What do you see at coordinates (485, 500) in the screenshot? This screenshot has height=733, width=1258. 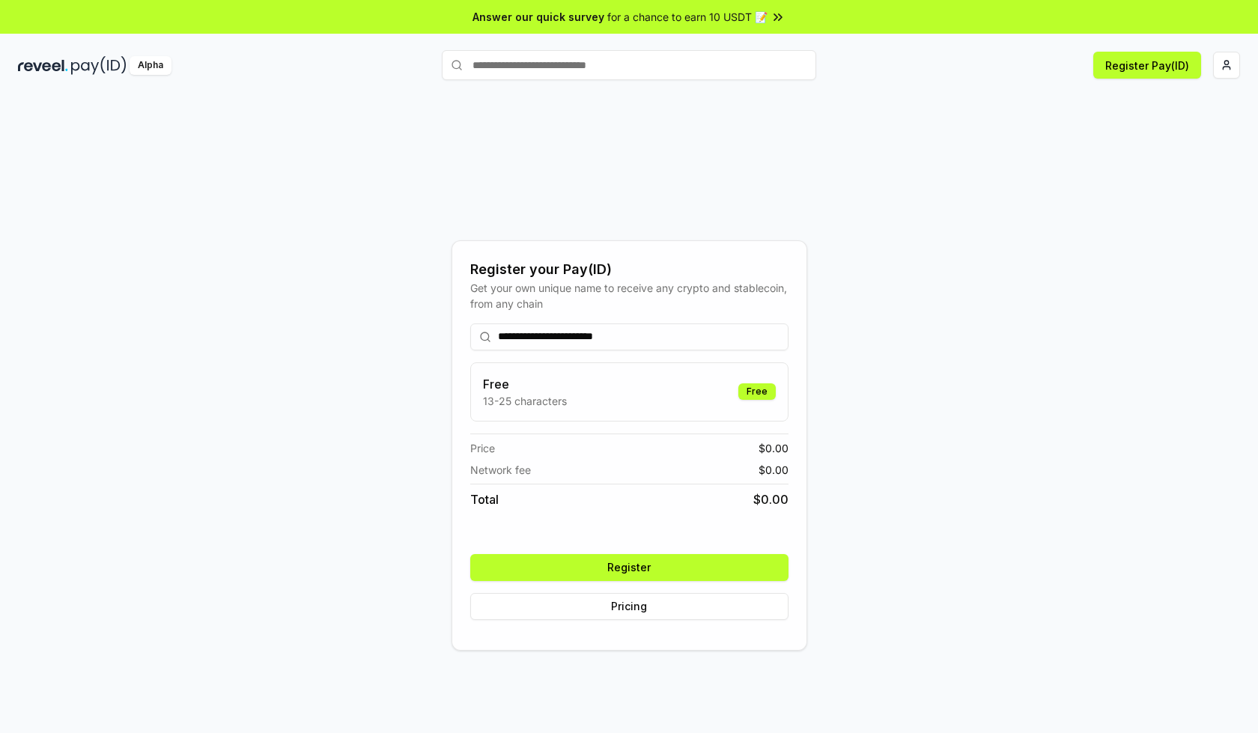 I see `span: Total` at bounding box center [485, 500].